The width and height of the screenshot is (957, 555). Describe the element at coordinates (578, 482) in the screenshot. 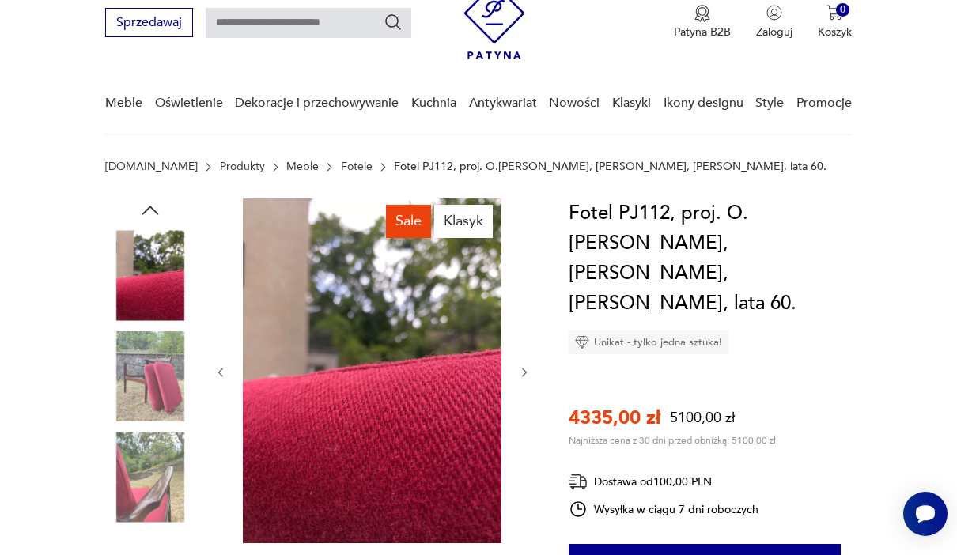

I see `img: Ikona dostawy` at that location.